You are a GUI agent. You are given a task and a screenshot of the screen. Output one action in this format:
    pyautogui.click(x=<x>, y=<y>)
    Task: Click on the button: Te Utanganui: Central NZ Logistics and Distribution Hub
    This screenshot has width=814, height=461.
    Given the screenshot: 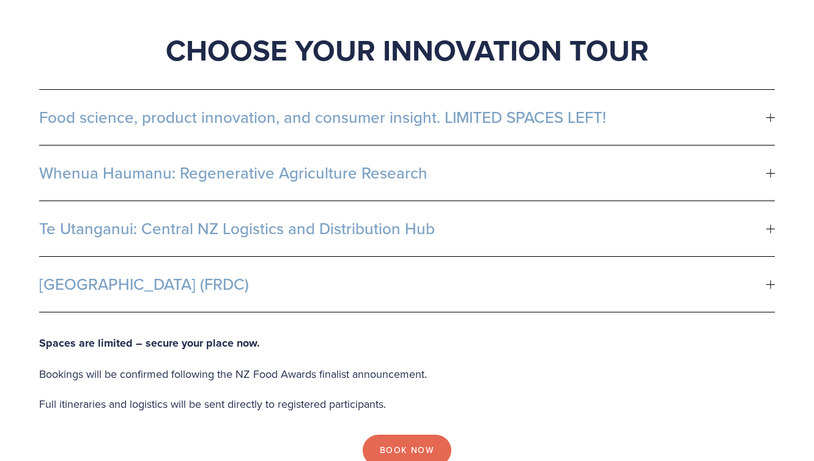 What is the action you would take?
    pyautogui.click(x=407, y=229)
    